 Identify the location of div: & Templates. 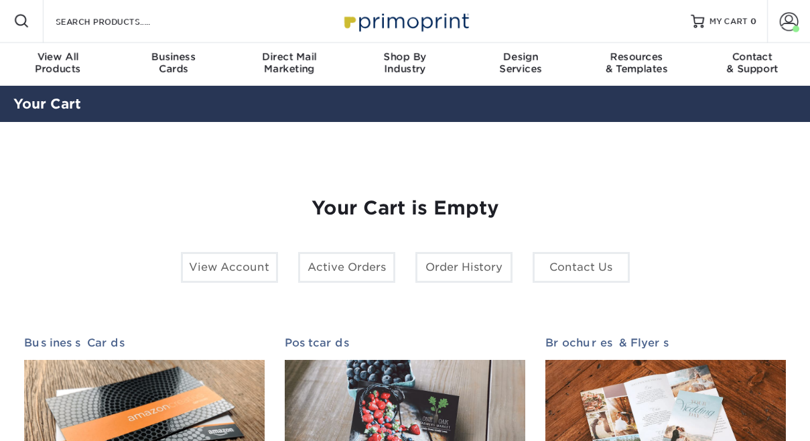
(637, 63).